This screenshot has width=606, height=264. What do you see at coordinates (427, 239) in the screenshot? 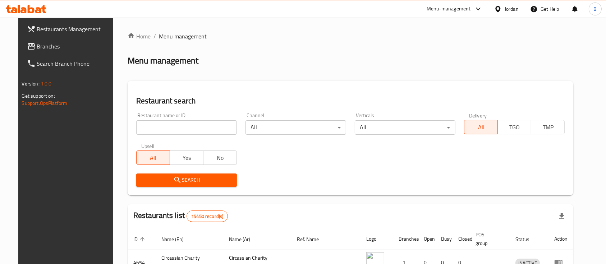
I see `th: Open` at bounding box center [427, 239].